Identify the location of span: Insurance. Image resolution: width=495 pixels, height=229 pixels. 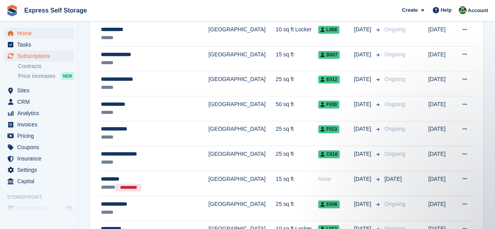
(41, 158).